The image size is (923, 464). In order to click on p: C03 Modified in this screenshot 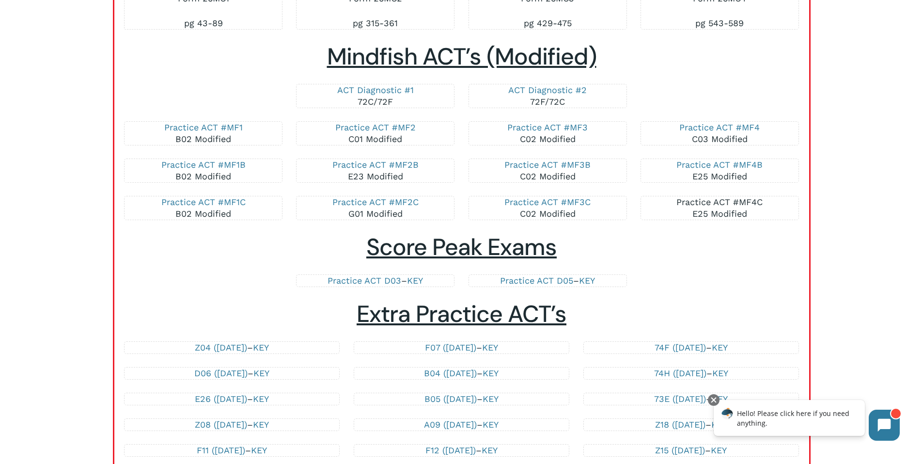, I will do `click(720, 133)`.